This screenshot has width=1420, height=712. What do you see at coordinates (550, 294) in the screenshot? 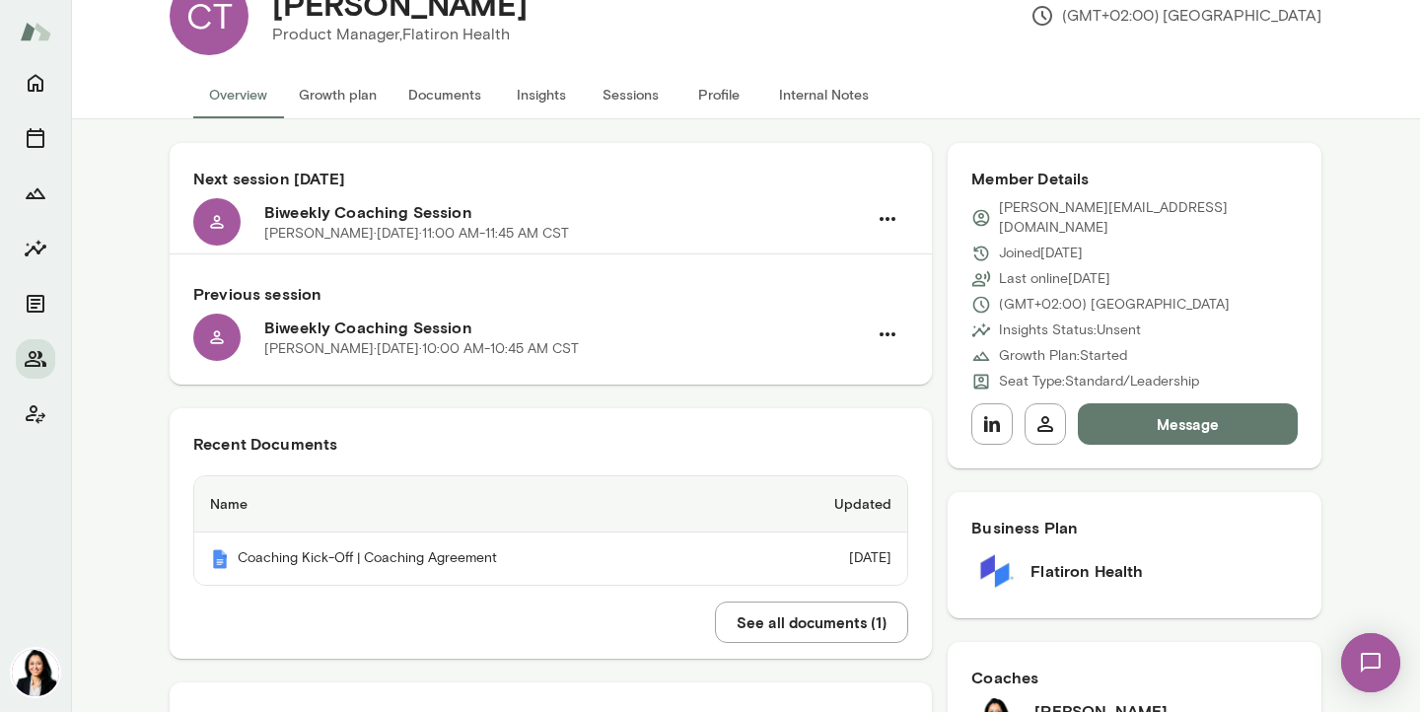
I see `h6: Previous session` at bounding box center [550, 294].